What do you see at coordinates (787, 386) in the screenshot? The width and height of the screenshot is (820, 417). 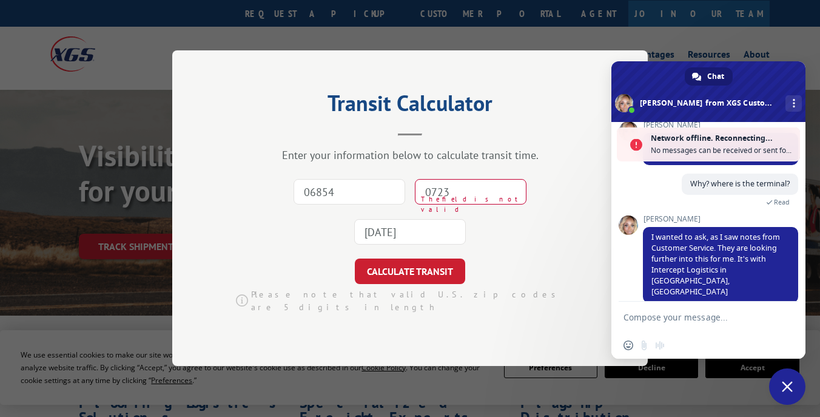 I see `div: Close chat` at bounding box center [787, 386].